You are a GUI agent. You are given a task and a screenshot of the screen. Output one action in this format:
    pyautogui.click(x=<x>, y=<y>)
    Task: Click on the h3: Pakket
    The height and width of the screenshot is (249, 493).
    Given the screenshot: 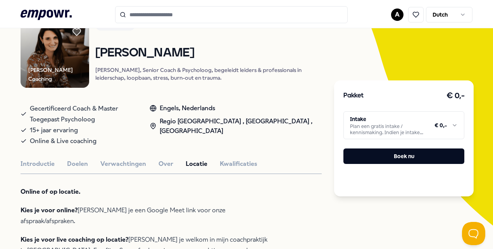 What is the action you would take?
    pyautogui.click(x=353, y=96)
    